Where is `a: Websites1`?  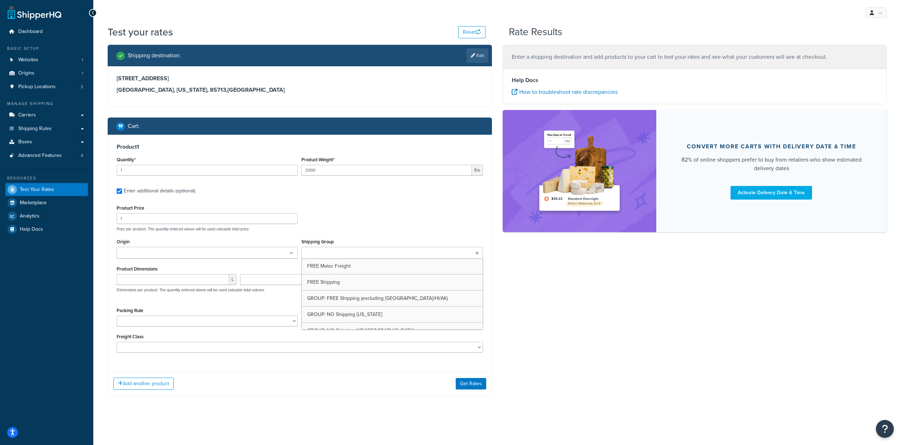
a: Websites1 is located at coordinates (47, 60).